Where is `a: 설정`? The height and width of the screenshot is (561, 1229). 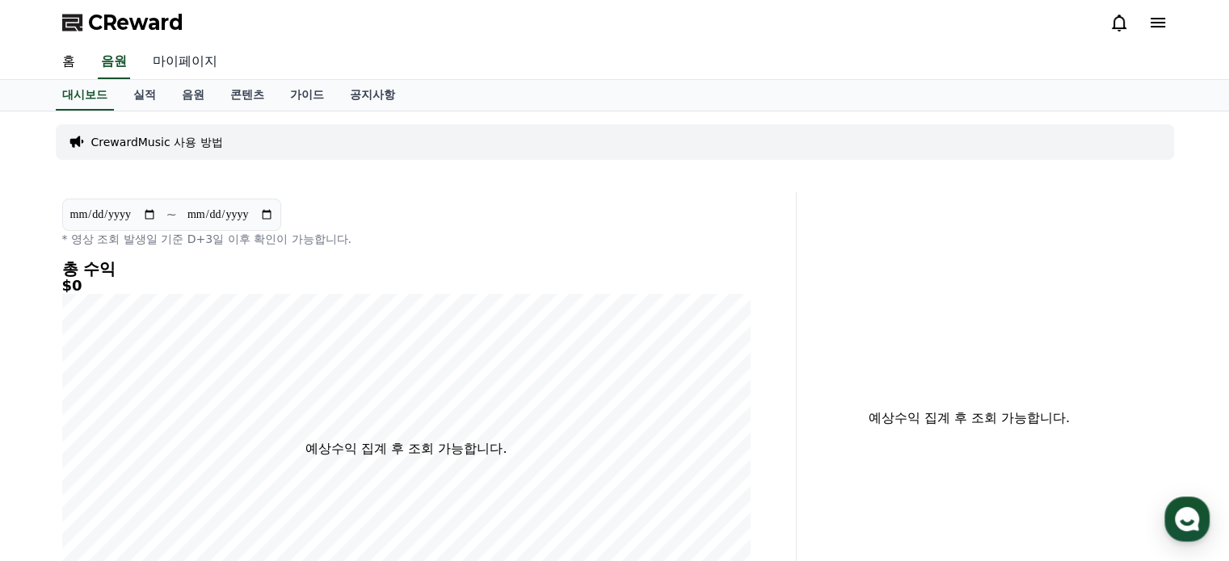
a: 설정 is located at coordinates (259, 448).